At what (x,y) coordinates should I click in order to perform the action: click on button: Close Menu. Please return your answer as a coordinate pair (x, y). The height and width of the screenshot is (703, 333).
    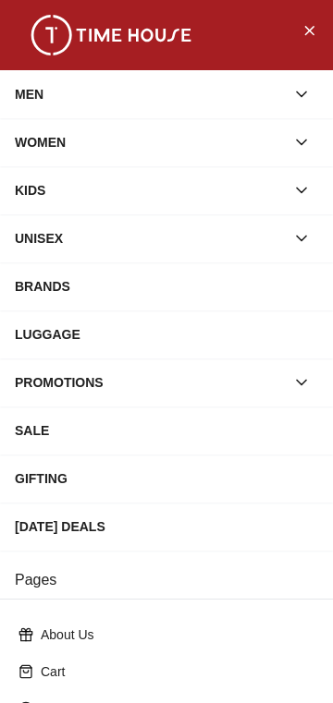
    Looking at the image, I should click on (309, 30).